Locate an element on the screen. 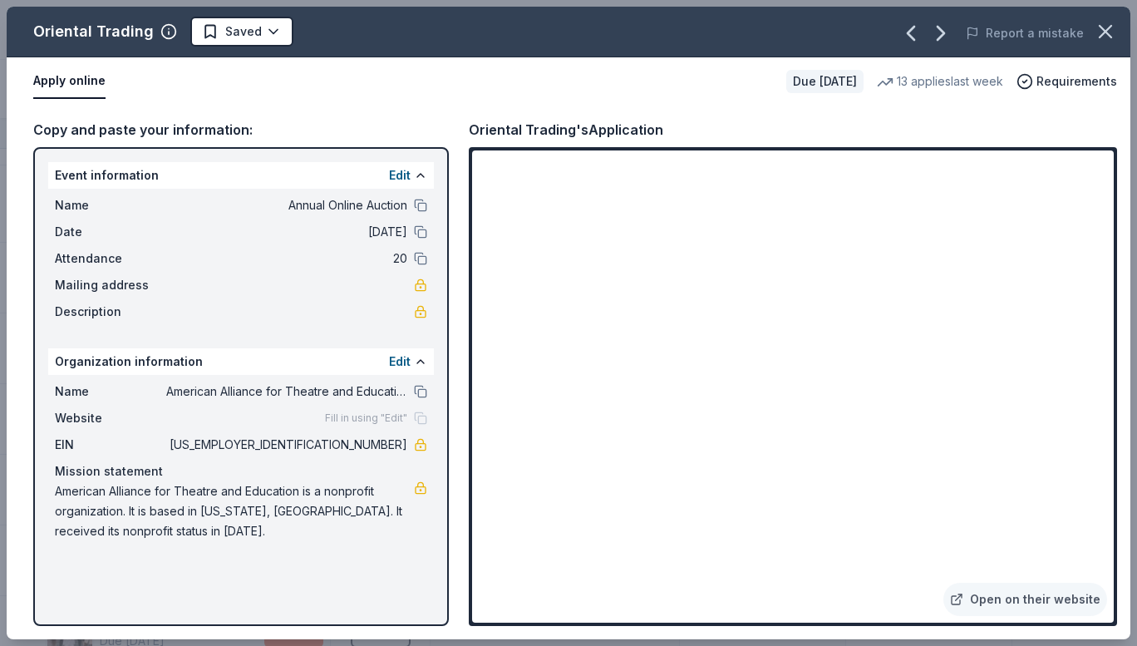 This screenshot has height=646, width=1137. div: Mission statement is located at coordinates (241, 471).